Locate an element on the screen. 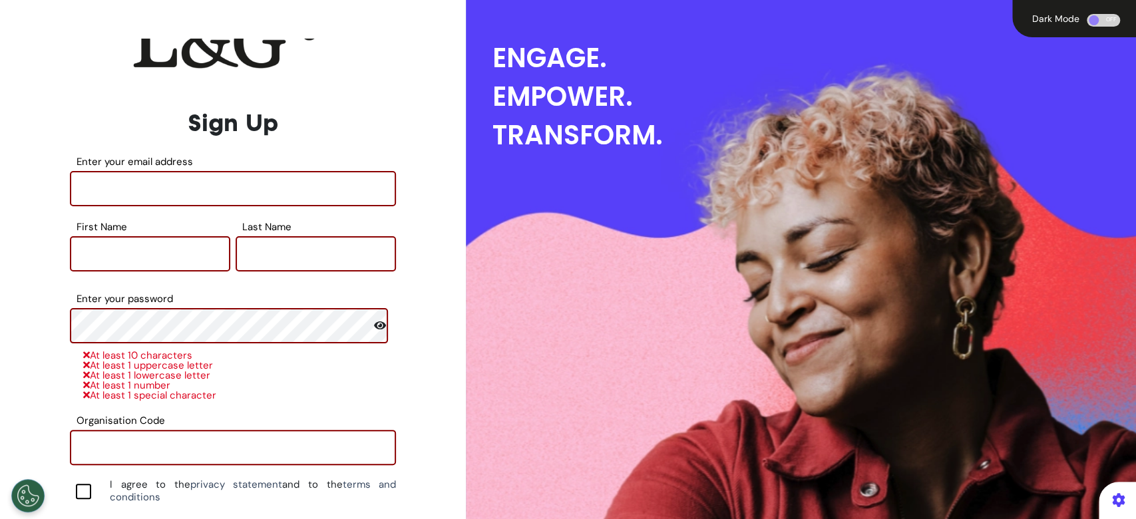 This screenshot has height=519, width=1136. div: Sign Up is located at coordinates (233, 123).